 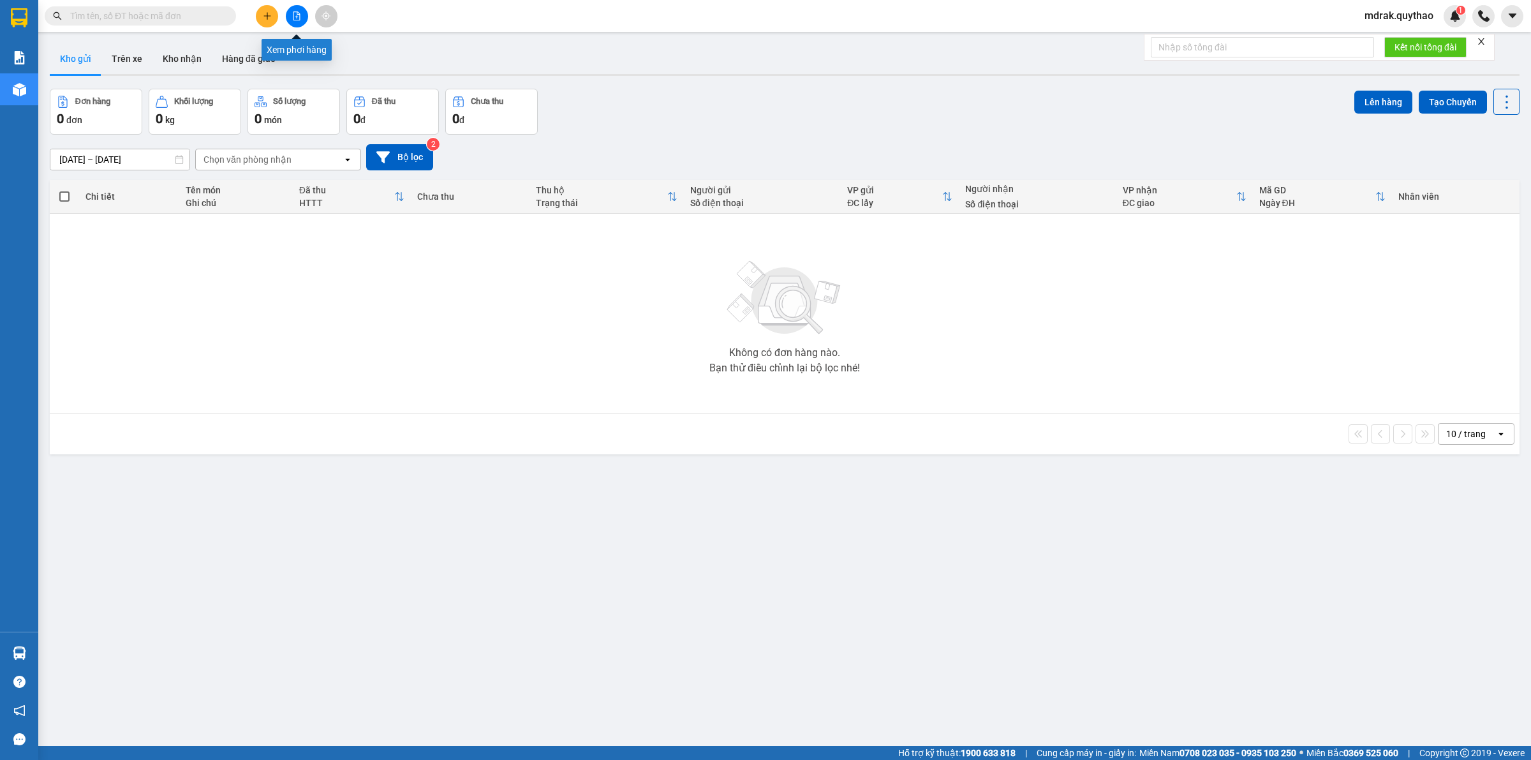 What do you see at coordinates (1426, 47) in the screenshot?
I see `span: Kết nối tổng đài` at bounding box center [1426, 47].